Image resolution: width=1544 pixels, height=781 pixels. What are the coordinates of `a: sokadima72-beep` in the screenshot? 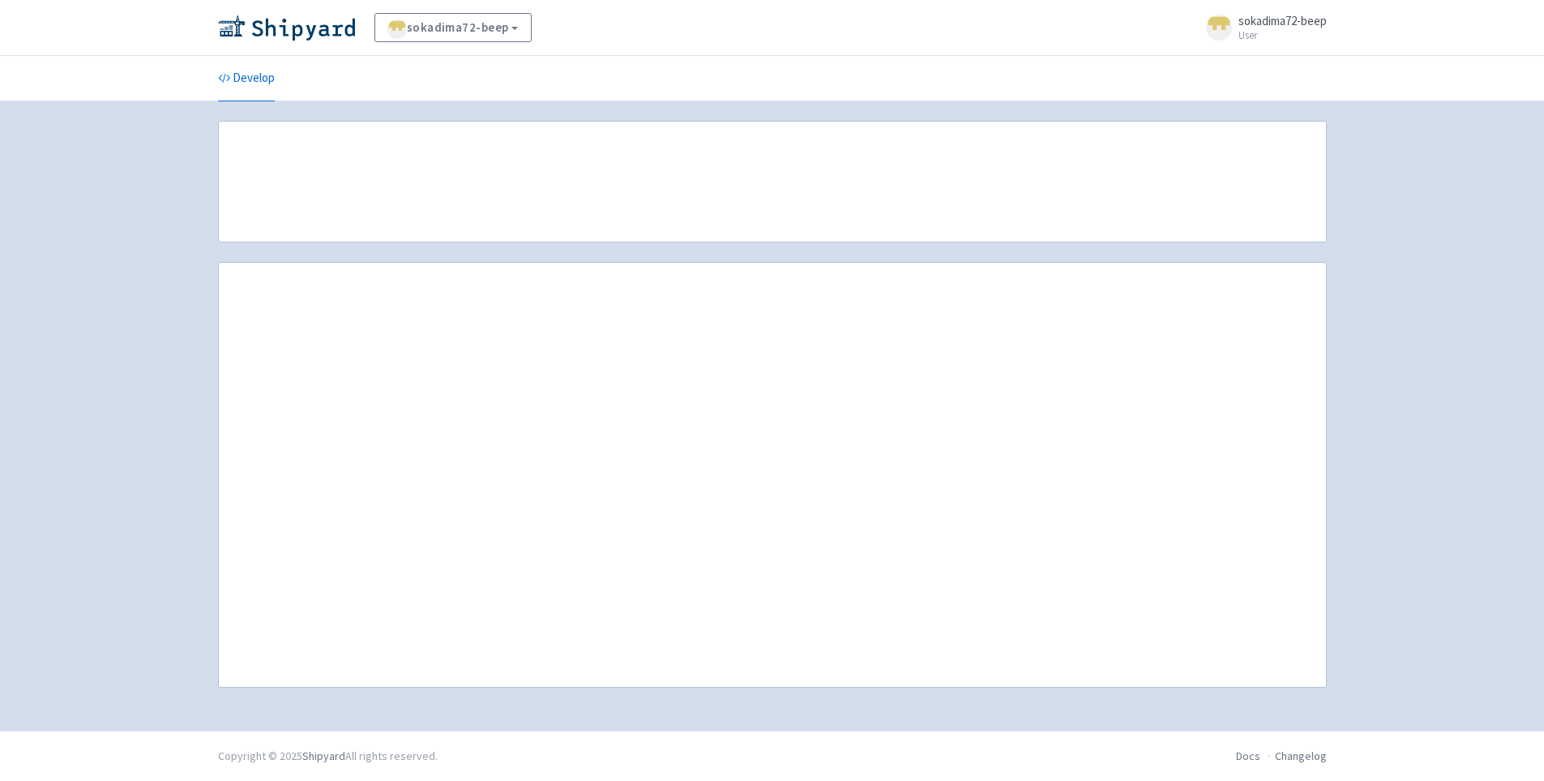 It's located at (453, 28).